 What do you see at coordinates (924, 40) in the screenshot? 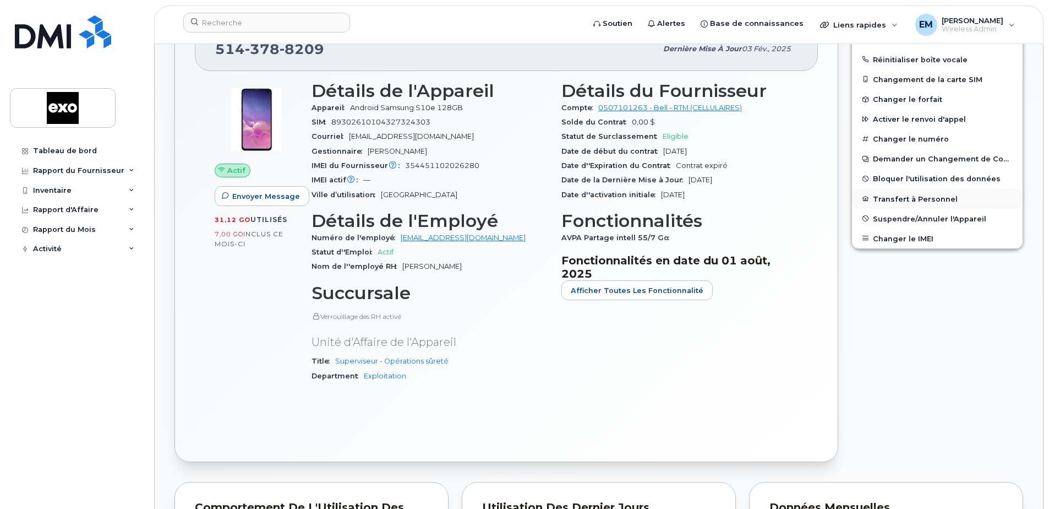
I see `span: Ajouter un forfait d’itinérance` at bounding box center [924, 40].